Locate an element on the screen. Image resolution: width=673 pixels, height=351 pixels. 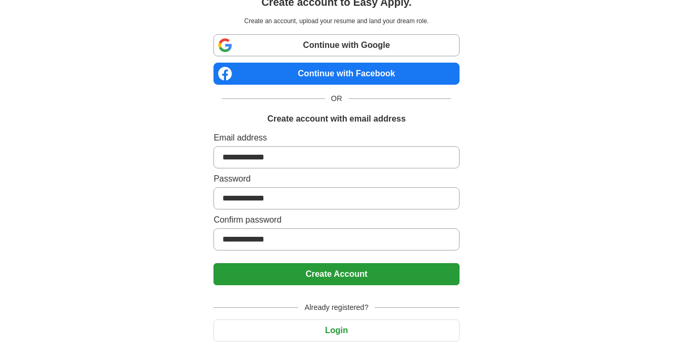
span: Already registered? is located at coordinates (336, 307).